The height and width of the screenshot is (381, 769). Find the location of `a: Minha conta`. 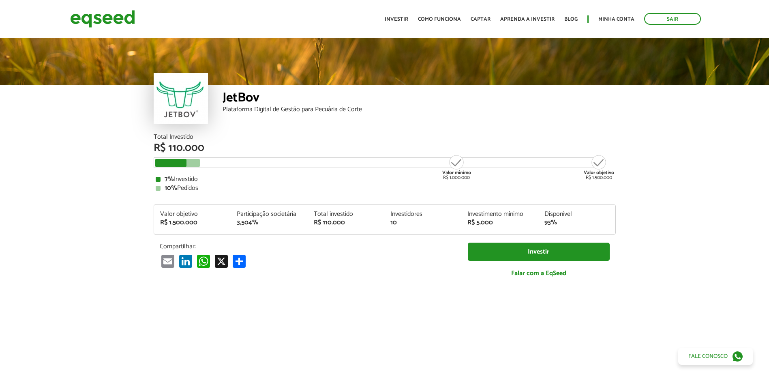

a: Minha conta is located at coordinates (616, 19).